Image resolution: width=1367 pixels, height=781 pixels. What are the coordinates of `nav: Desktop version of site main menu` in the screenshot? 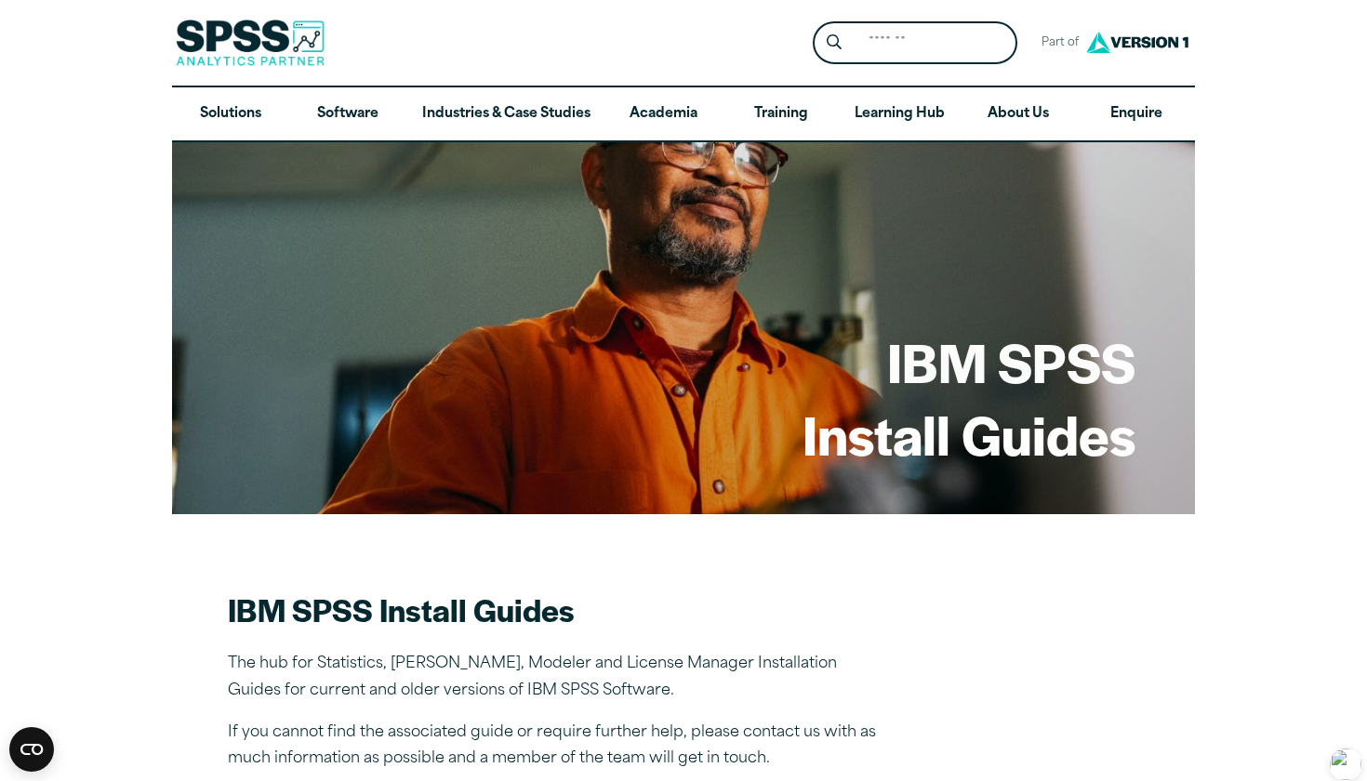 It's located at (683, 114).